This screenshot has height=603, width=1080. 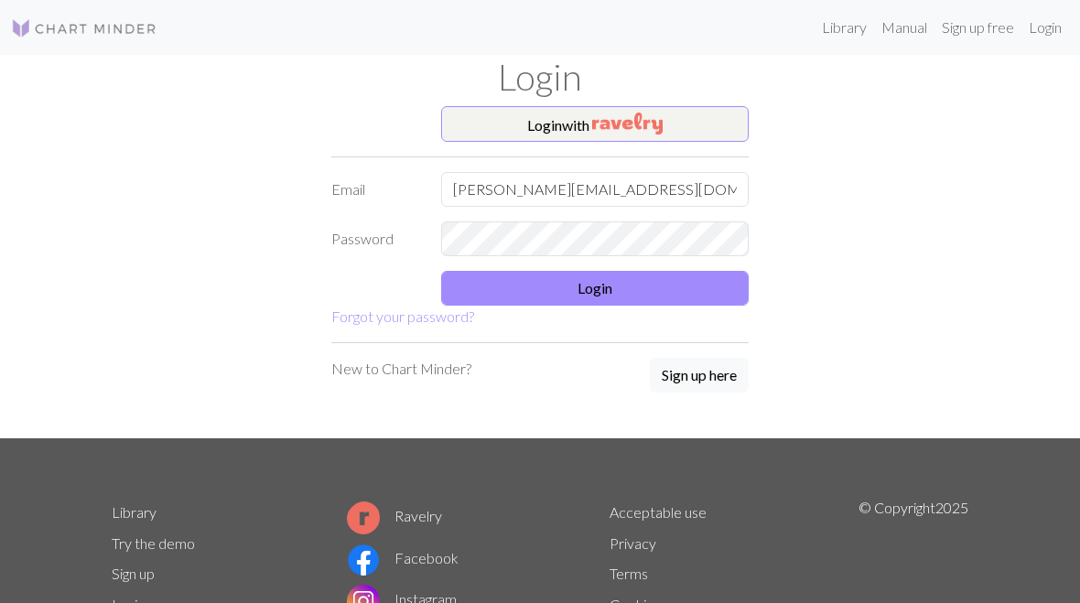 What do you see at coordinates (403, 316) in the screenshot?
I see `a: Forgot your password?` at bounding box center [403, 316].